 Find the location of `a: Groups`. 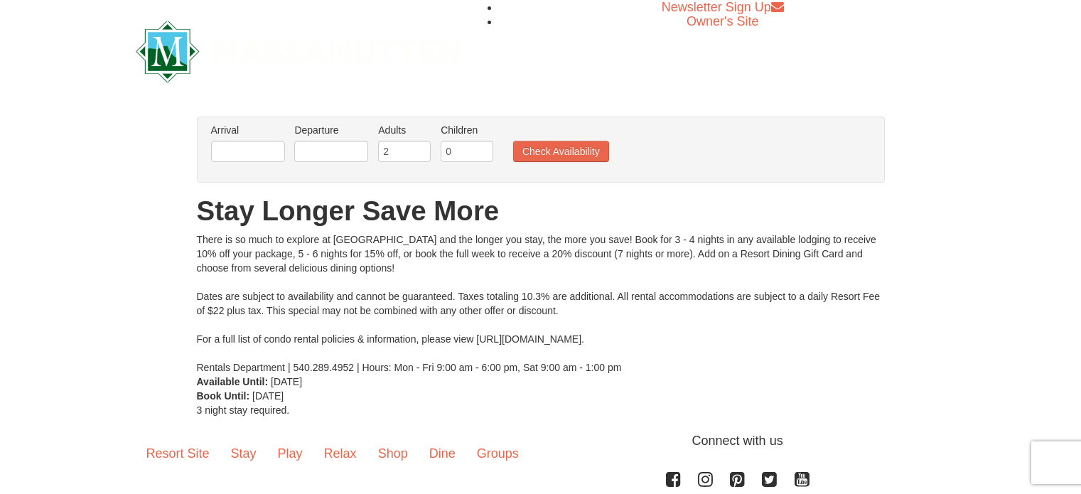

a: Groups is located at coordinates (497, 453).